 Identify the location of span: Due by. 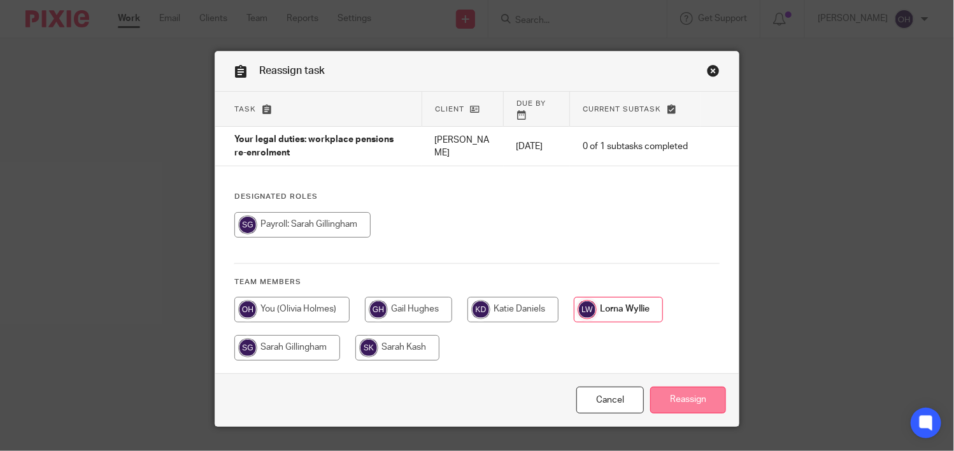
(531, 103).